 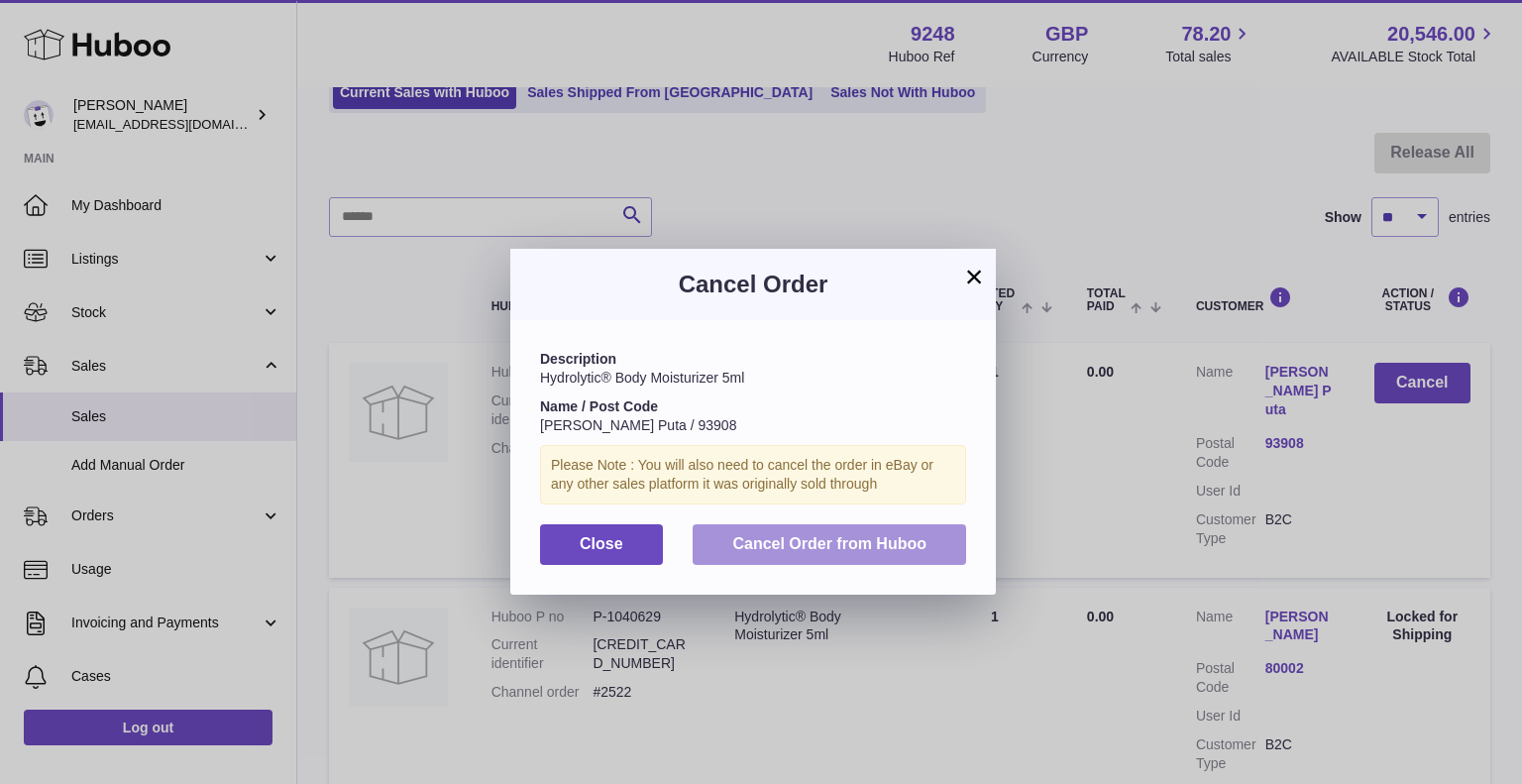 I want to click on button: Close, so click(x=602, y=544).